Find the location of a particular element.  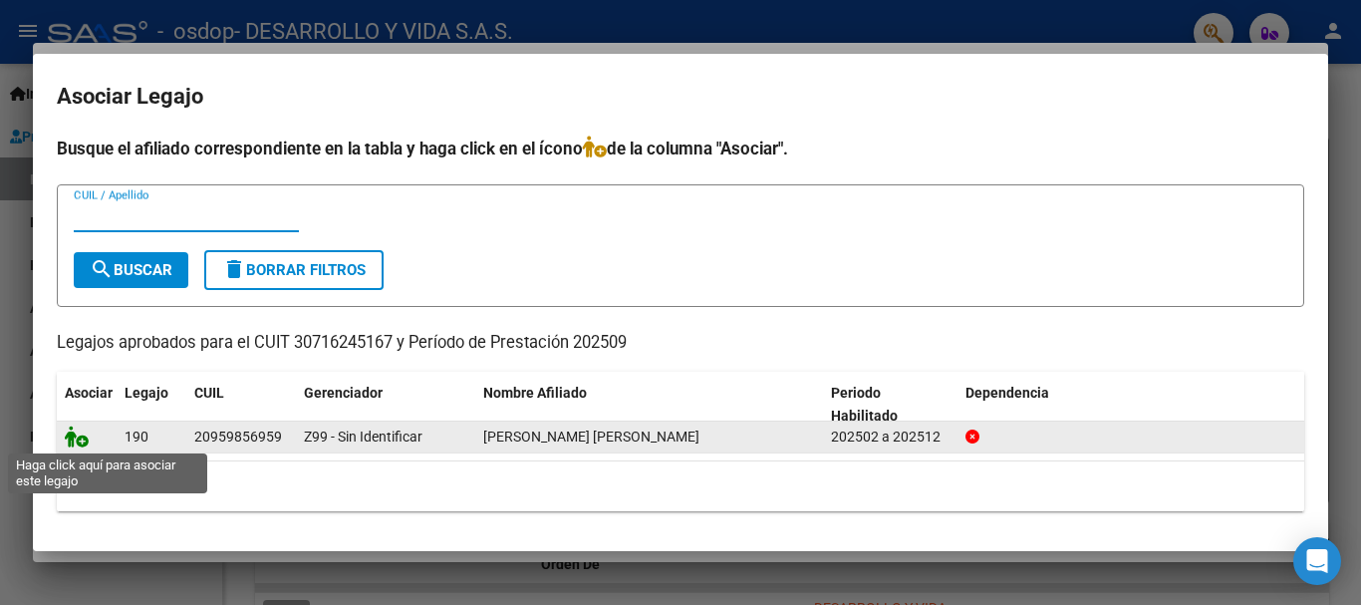

span: ORTIZ LOPEZ AARON SMITH is located at coordinates (591, 436).